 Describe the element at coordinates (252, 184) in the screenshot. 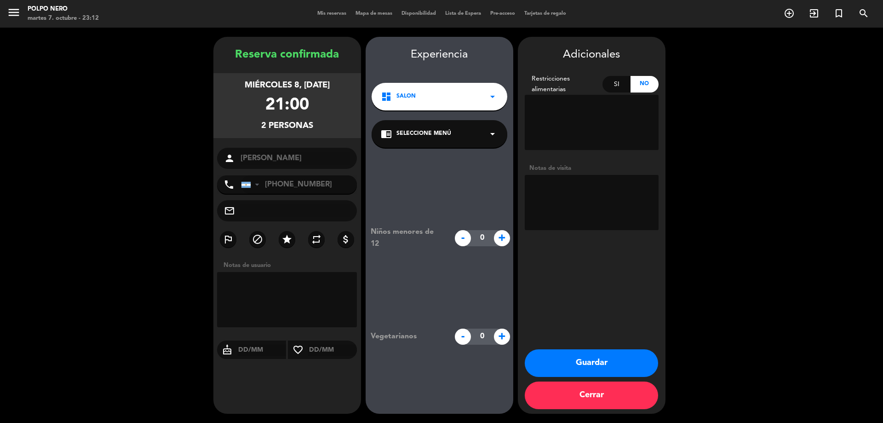

I see `div: Argentina: +54` at that location.